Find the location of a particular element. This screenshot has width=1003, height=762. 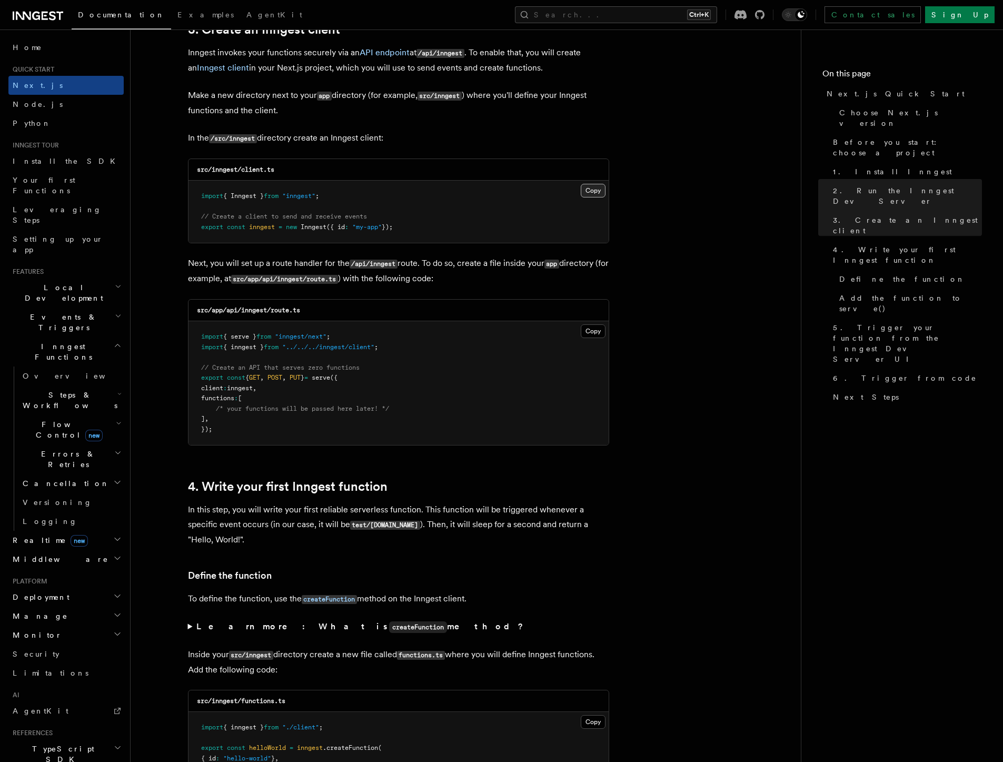

a: Inngest client is located at coordinates (223, 67).